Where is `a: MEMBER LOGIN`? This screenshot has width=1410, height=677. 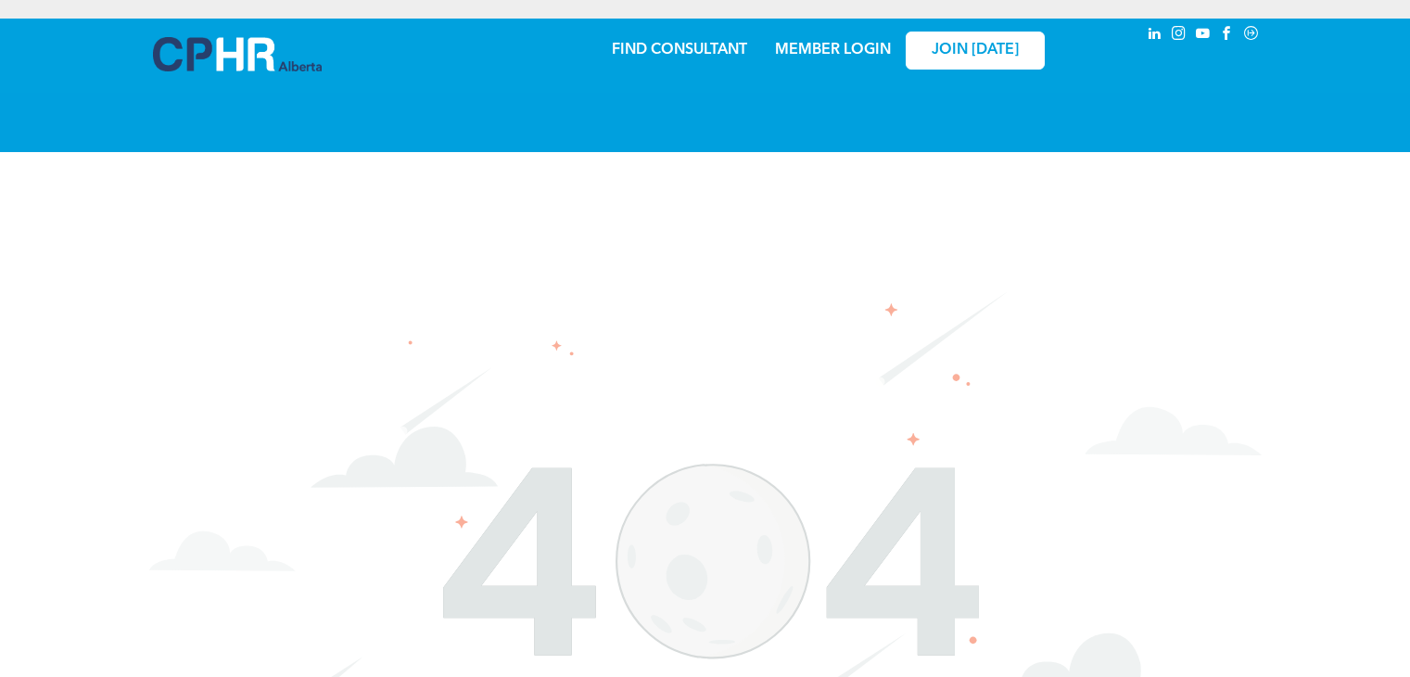 a: MEMBER LOGIN is located at coordinates (832, 50).